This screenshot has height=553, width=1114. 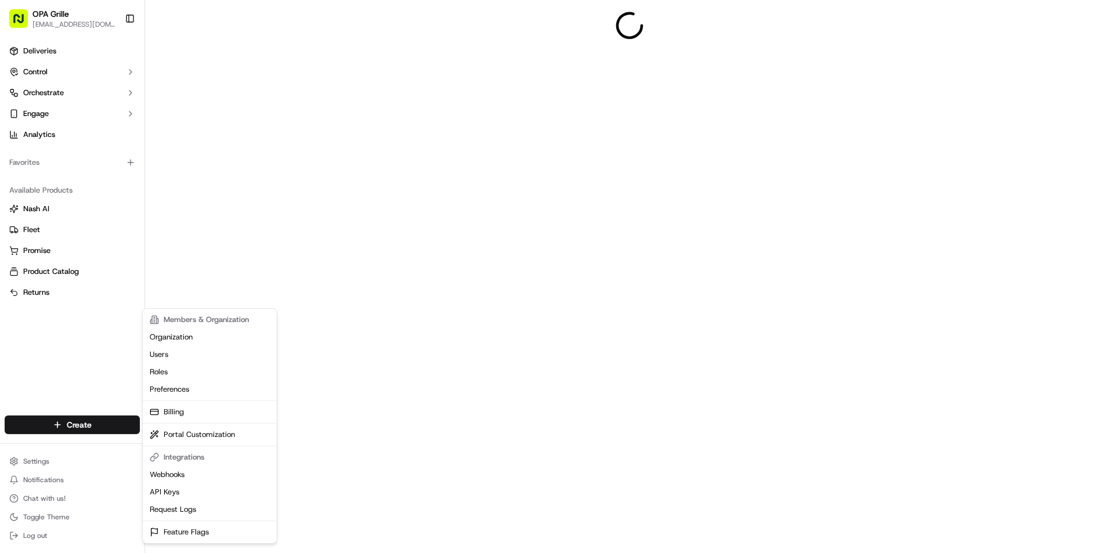 I want to click on span: OPA Grille, so click(x=50, y=14).